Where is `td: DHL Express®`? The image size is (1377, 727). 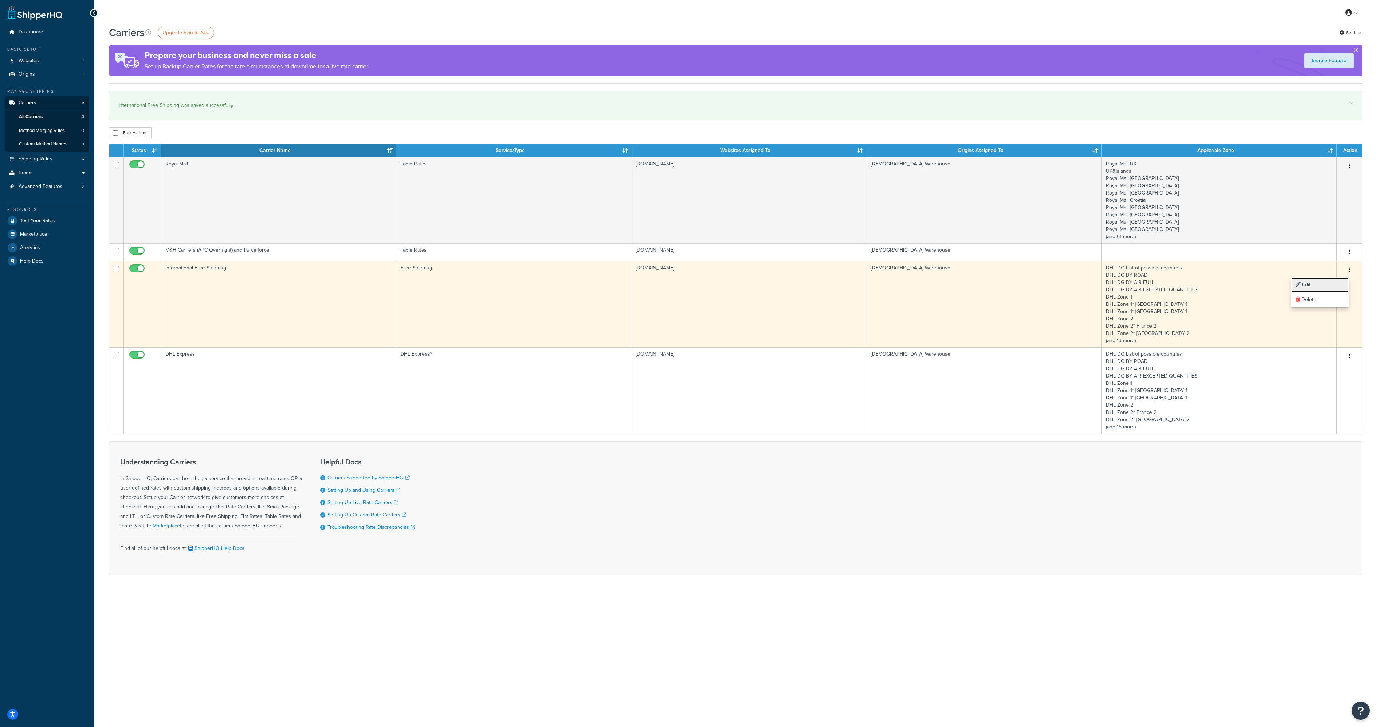 td: DHL Express® is located at coordinates (514, 390).